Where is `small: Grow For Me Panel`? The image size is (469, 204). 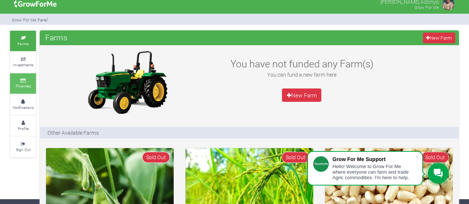 small: Grow For Me Panel is located at coordinates (30, 20).